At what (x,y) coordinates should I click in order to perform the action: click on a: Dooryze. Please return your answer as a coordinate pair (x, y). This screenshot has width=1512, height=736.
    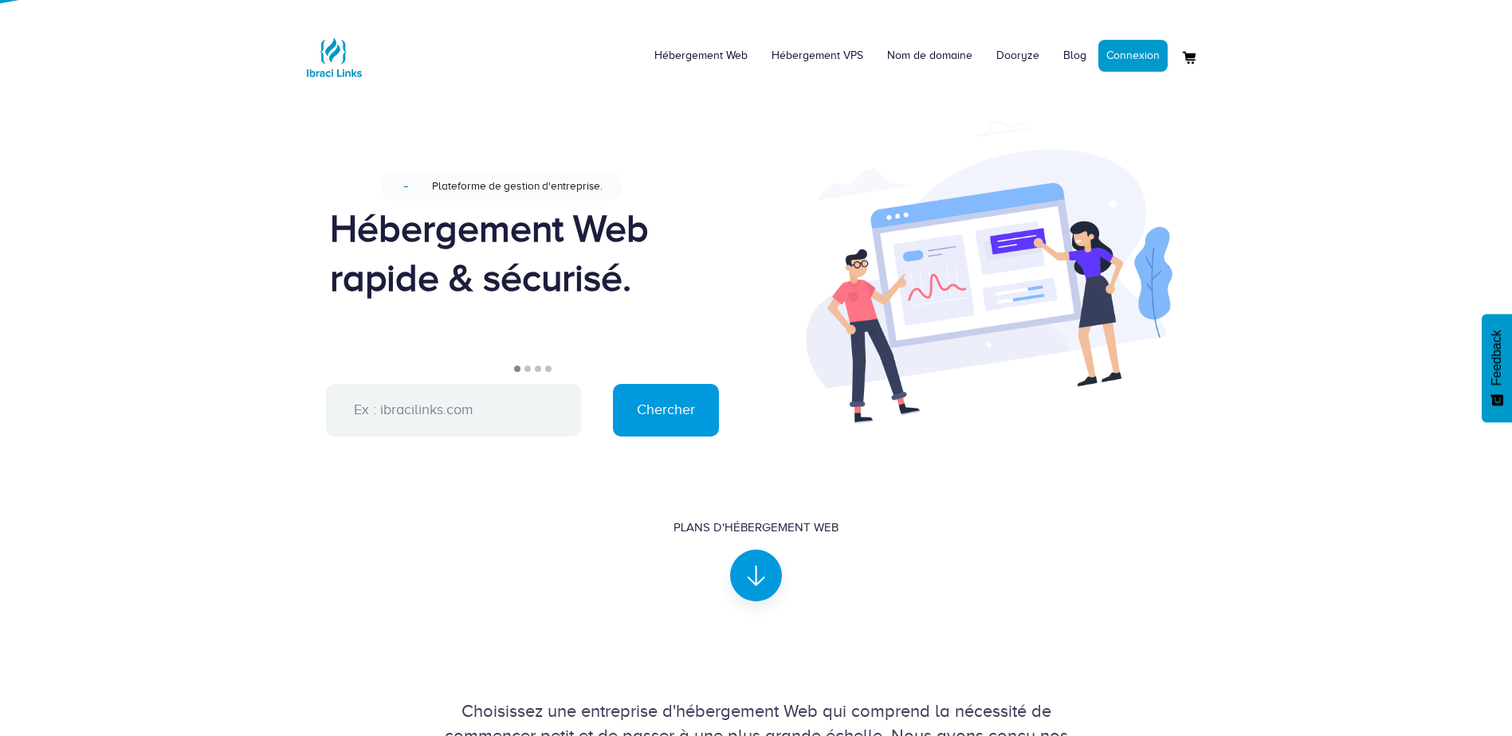
    Looking at the image, I should click on (1018, 56).